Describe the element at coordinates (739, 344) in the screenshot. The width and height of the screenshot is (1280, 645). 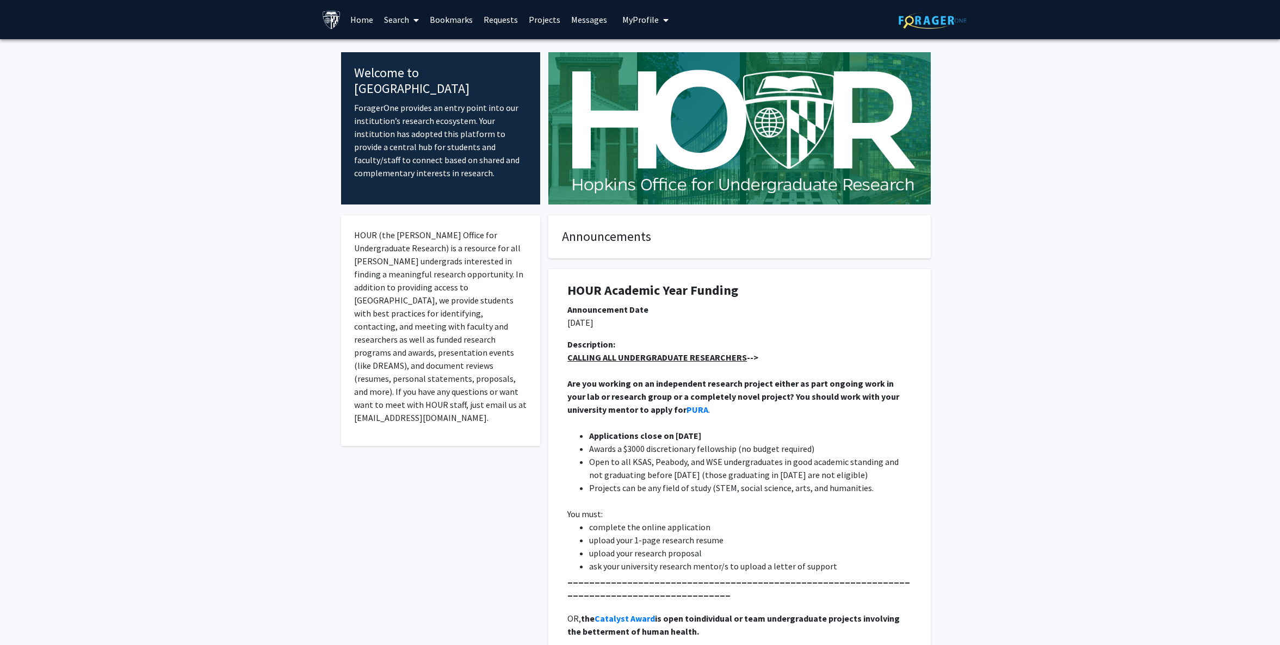
I see `div: Description:` at that location.